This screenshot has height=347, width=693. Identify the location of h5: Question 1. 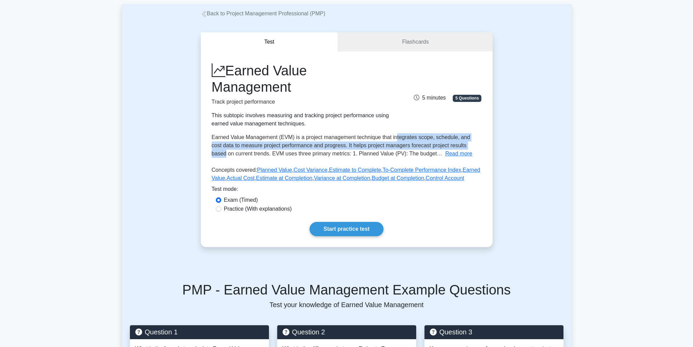
(199, 332).